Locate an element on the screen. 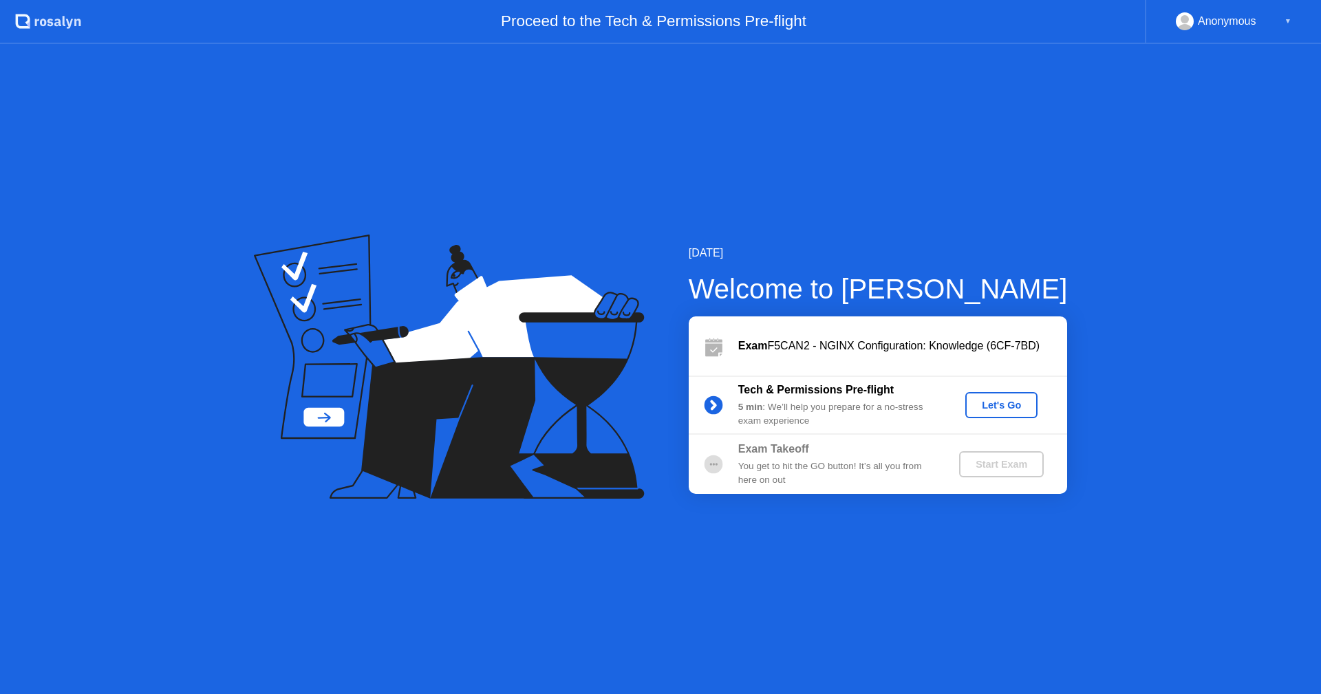  div: F5CAN2 - NGINX Configuration: Knowledge (6CF-7BD) is located at coordinates (903, 346).